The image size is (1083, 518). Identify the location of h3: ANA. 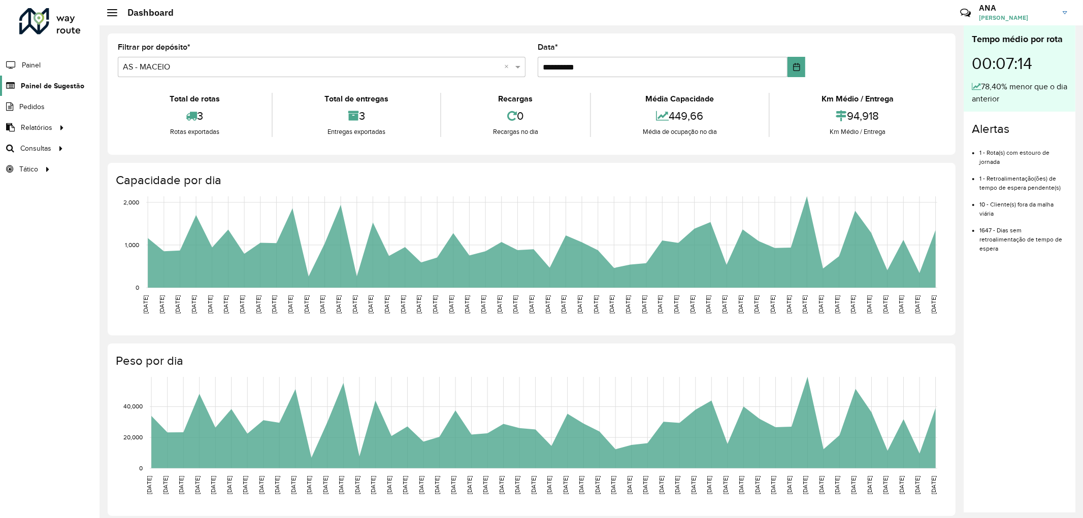
(1017, 8).